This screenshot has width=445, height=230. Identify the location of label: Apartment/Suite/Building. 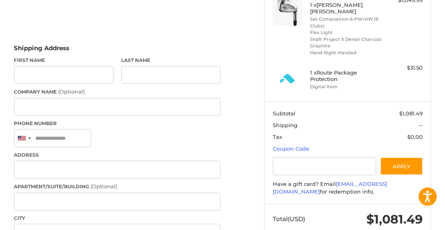
(118, 187).